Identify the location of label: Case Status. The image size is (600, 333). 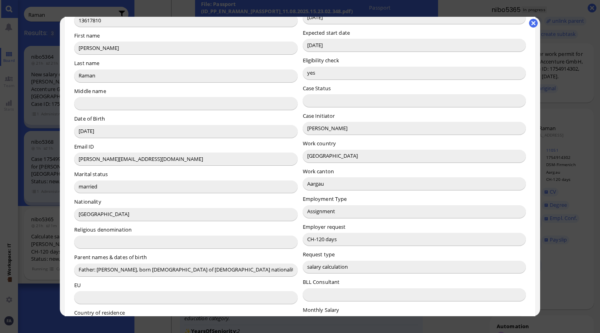
(317, 88).